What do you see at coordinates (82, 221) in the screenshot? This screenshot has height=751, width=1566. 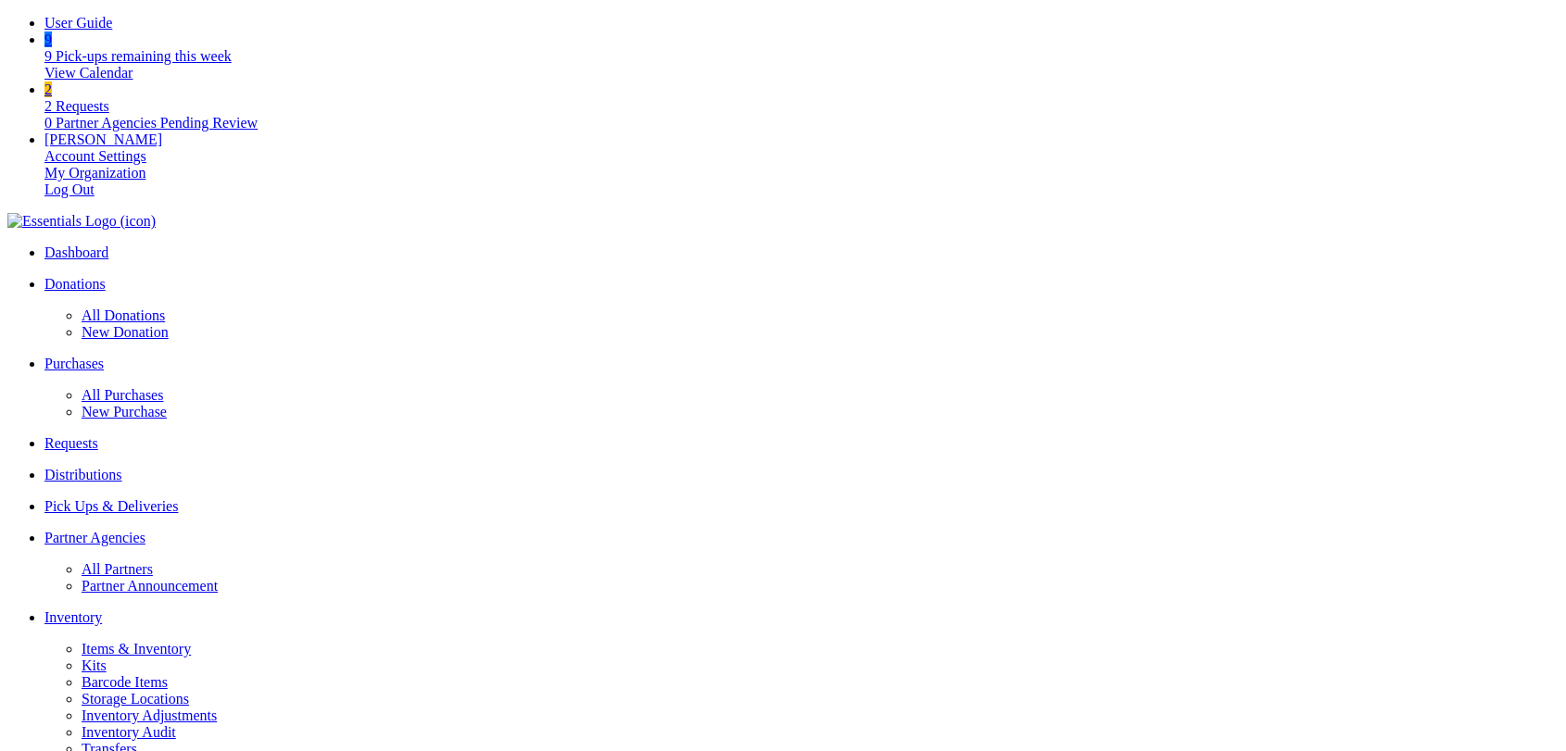 I see `img: HumanEssentials` at bounding box center [82, 221].